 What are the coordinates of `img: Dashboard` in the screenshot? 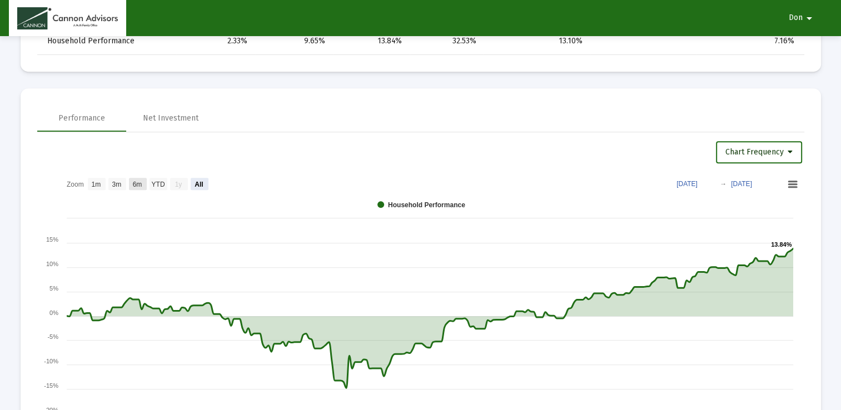 It's located at (67, 18).